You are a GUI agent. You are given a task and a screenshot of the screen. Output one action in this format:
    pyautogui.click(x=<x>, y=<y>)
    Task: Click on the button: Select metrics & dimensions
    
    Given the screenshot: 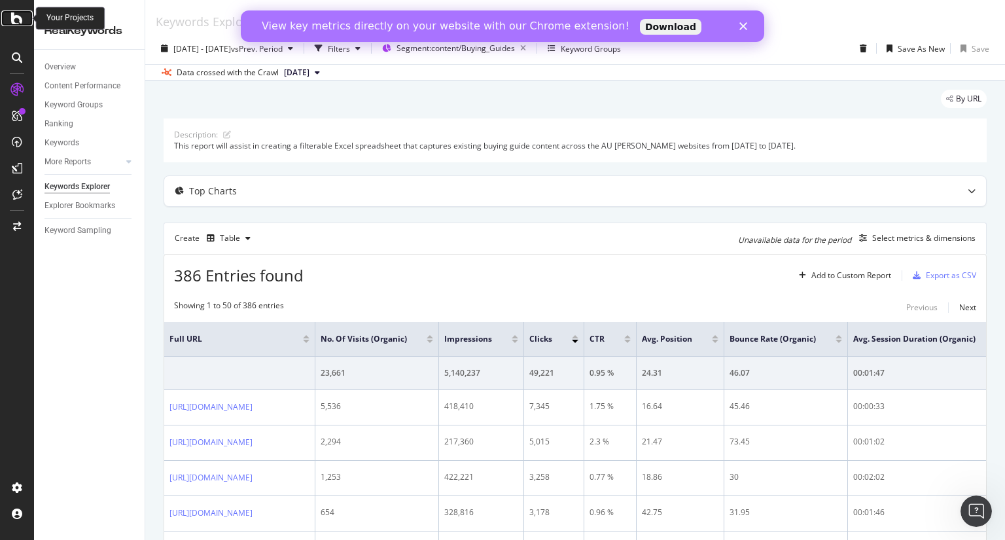 What is the action you would take?
    pyautogui.click(x=915, y=238)
    